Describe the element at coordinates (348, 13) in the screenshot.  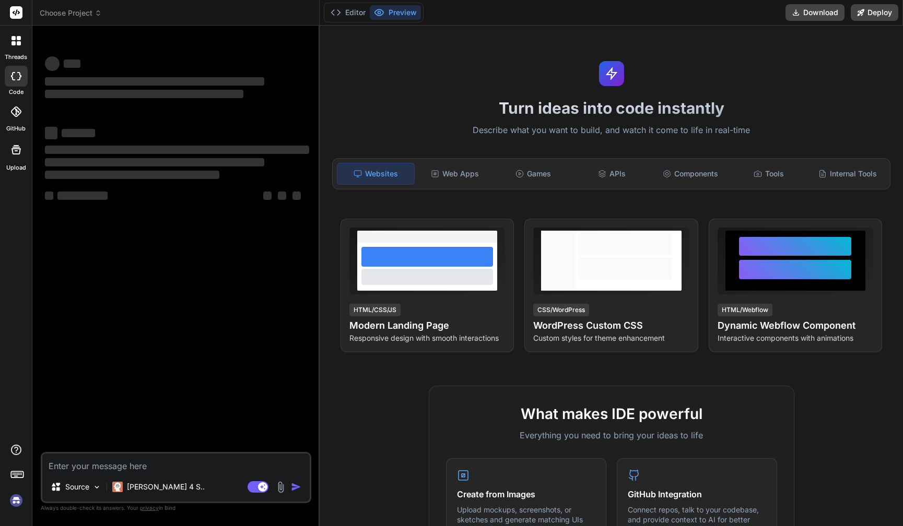
I see `button: Editor` at that location.